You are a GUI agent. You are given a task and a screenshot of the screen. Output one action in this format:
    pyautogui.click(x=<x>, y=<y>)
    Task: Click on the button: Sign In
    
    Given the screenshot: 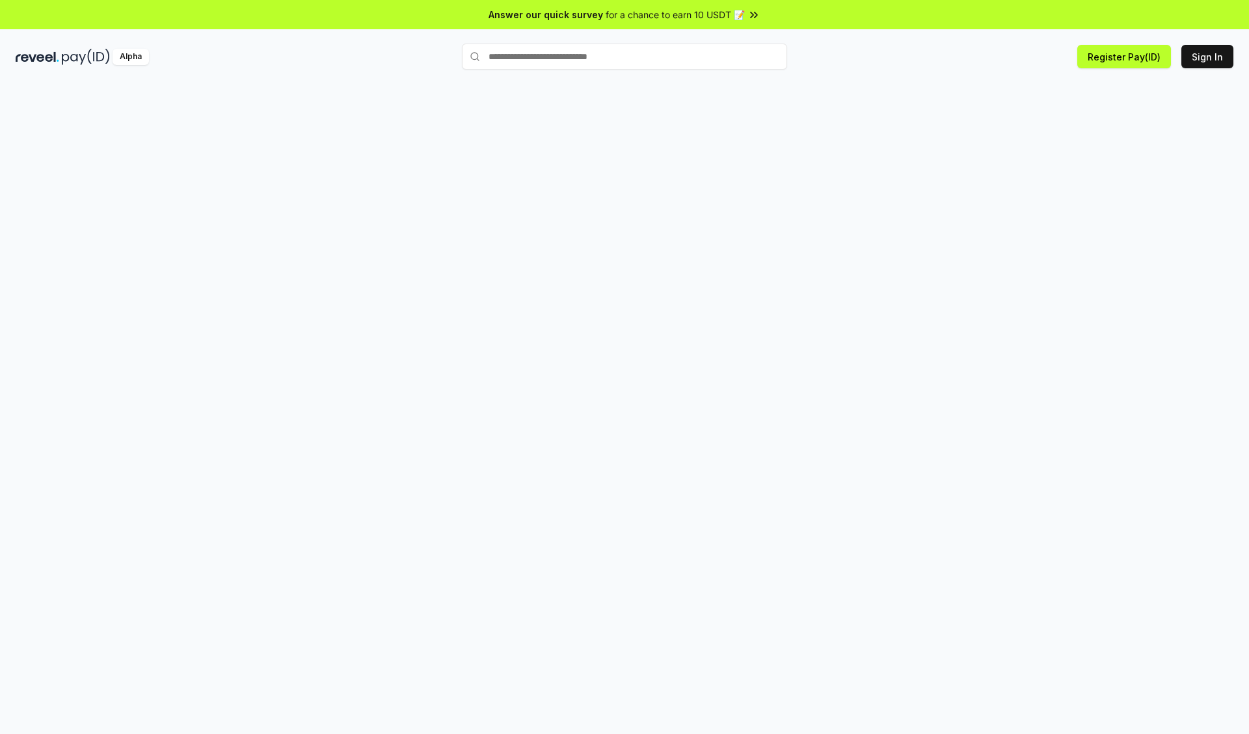 What is the action you would take?
    pyautogui.click(x=1207, y=57)
    